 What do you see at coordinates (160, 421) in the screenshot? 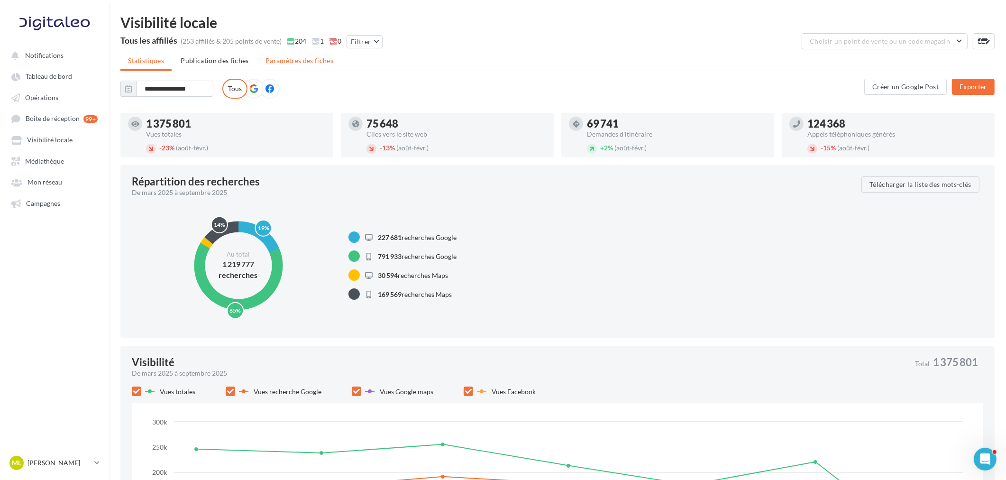
I see `text: 300k` at bounding box center [160, 421].